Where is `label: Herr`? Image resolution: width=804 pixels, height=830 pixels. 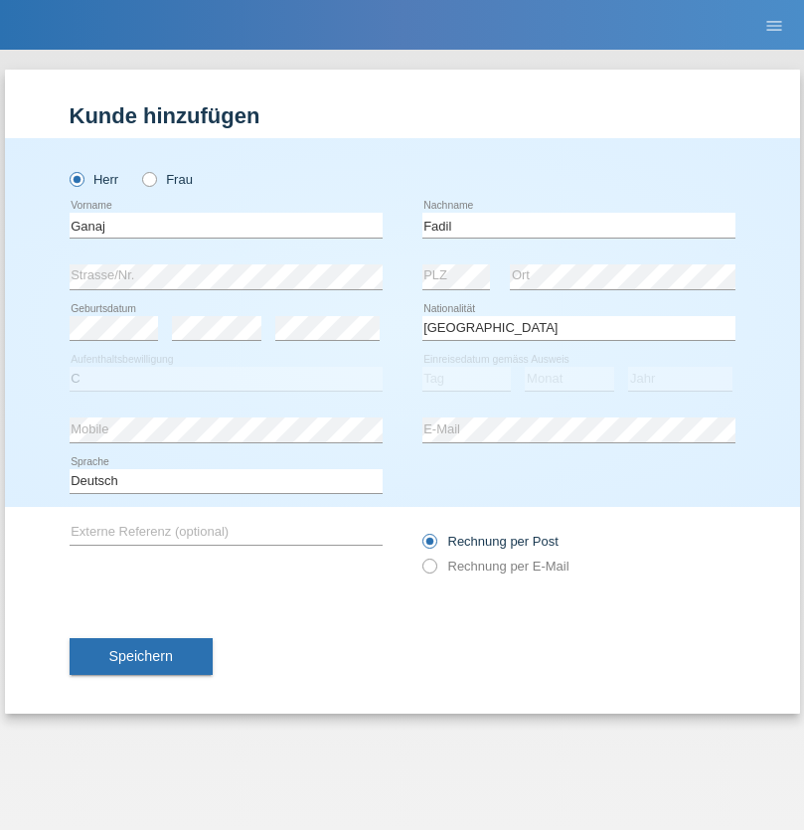 label: Herr is located at coordinates (94, 179).